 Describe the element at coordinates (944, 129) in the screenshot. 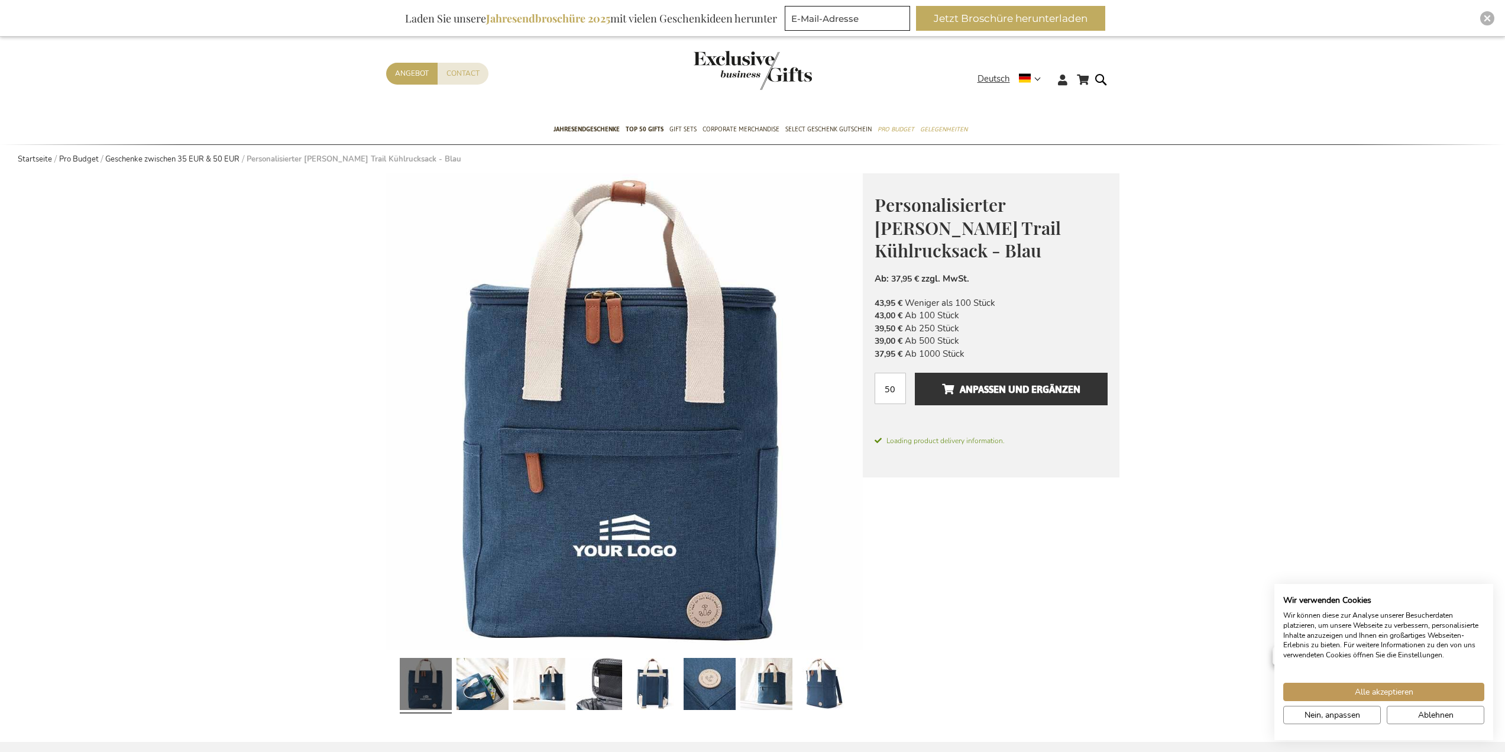

I see `span: Gelegenheiten` at that location.